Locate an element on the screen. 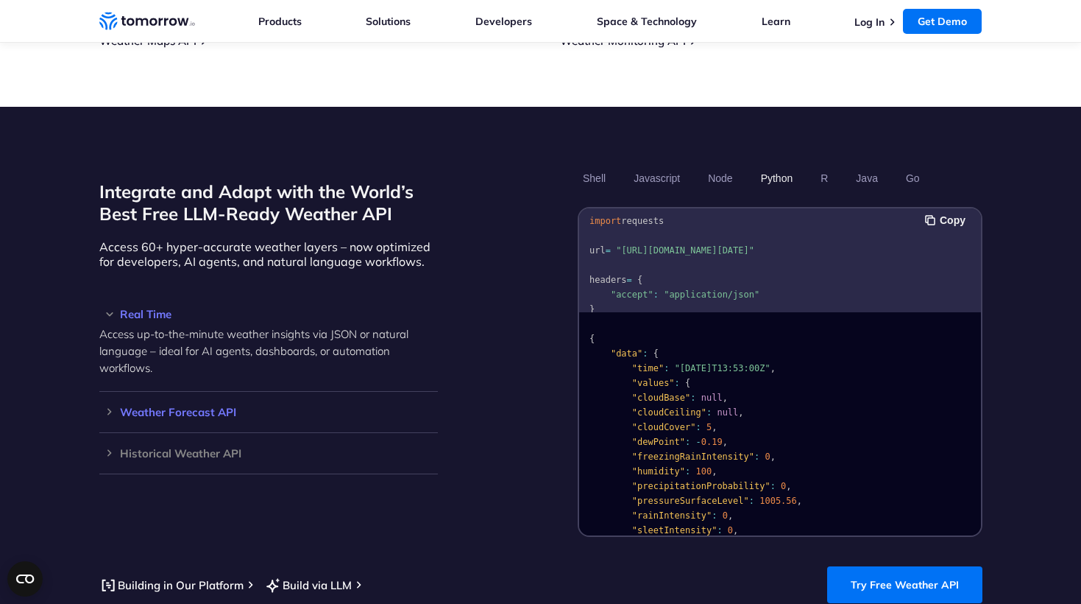  div: Real Time is located at coordinates (269, 314).